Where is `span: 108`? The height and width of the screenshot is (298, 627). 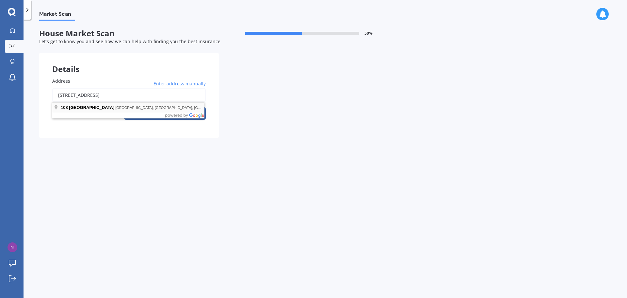 span: 108 is located at coordinates (64, 107).